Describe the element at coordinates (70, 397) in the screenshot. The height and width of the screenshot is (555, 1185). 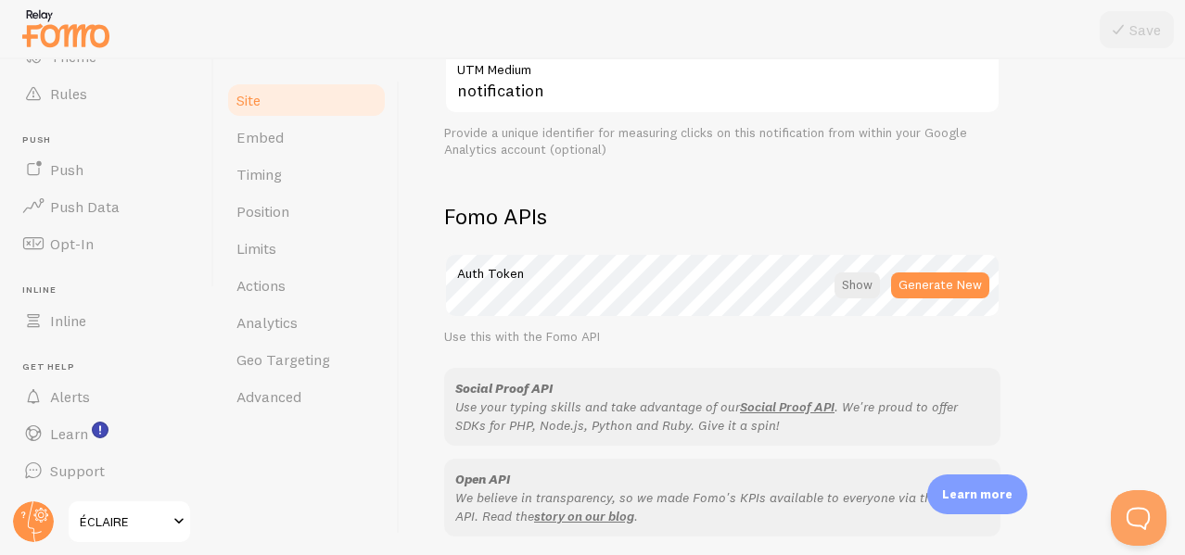
I see `span: Alerts` at that location.